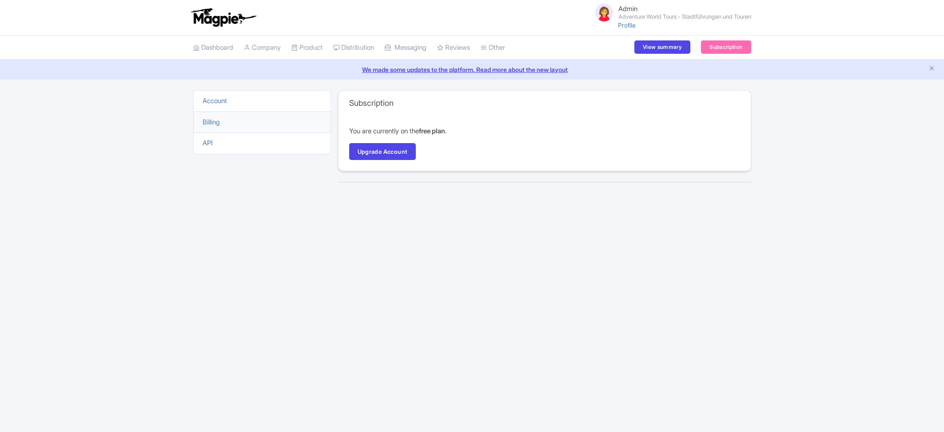 The width and height of the screenshot is (944, 432). Describe the element at coordinates (627, 8) in the screenshot. I see `span: Admin` at that location.